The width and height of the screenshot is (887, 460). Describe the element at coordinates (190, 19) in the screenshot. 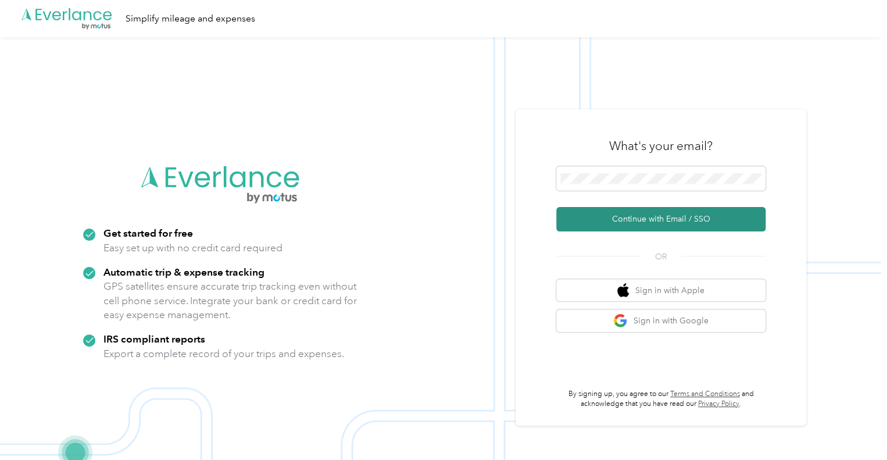

I see `div: Simplify mileage and expenses` at that location.